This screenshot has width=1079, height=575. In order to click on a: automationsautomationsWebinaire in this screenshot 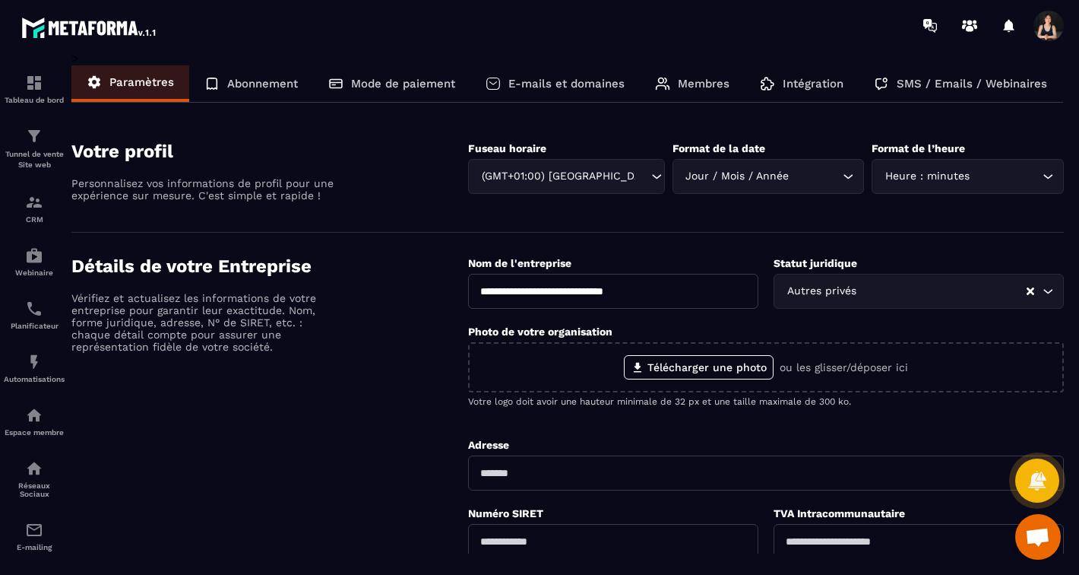, I will do `click(34, 261)`.